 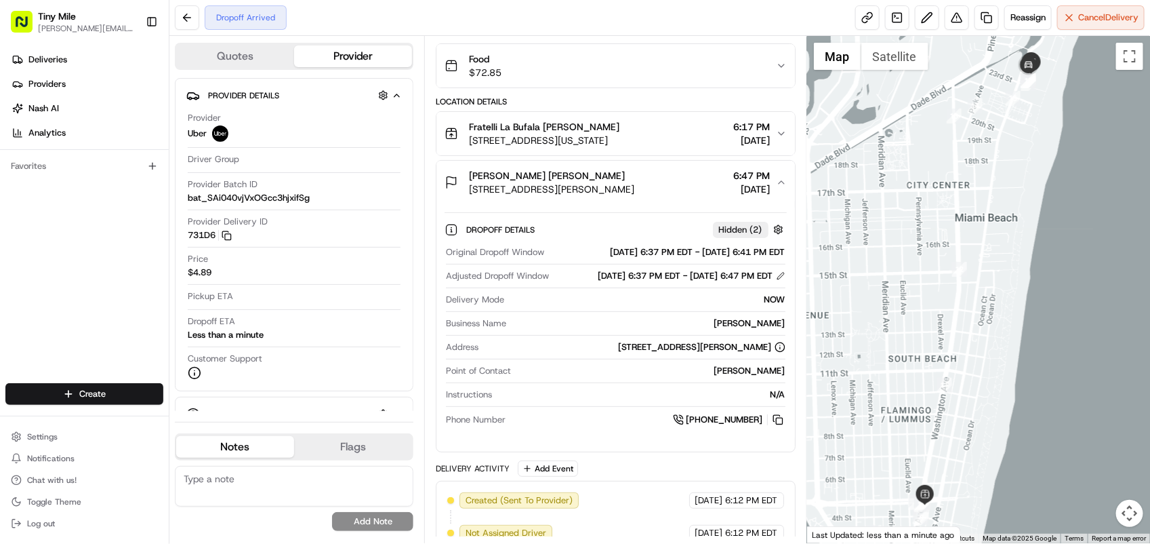 I want to click on span: Toggle Theme, so click(x=54, y=502).